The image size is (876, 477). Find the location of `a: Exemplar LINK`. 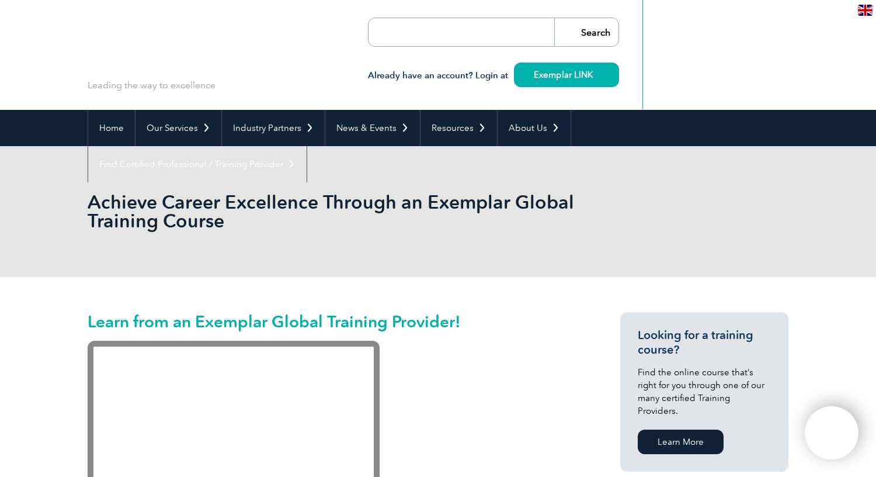

a: Exemplar LINK is located at coordinates (567, 75).